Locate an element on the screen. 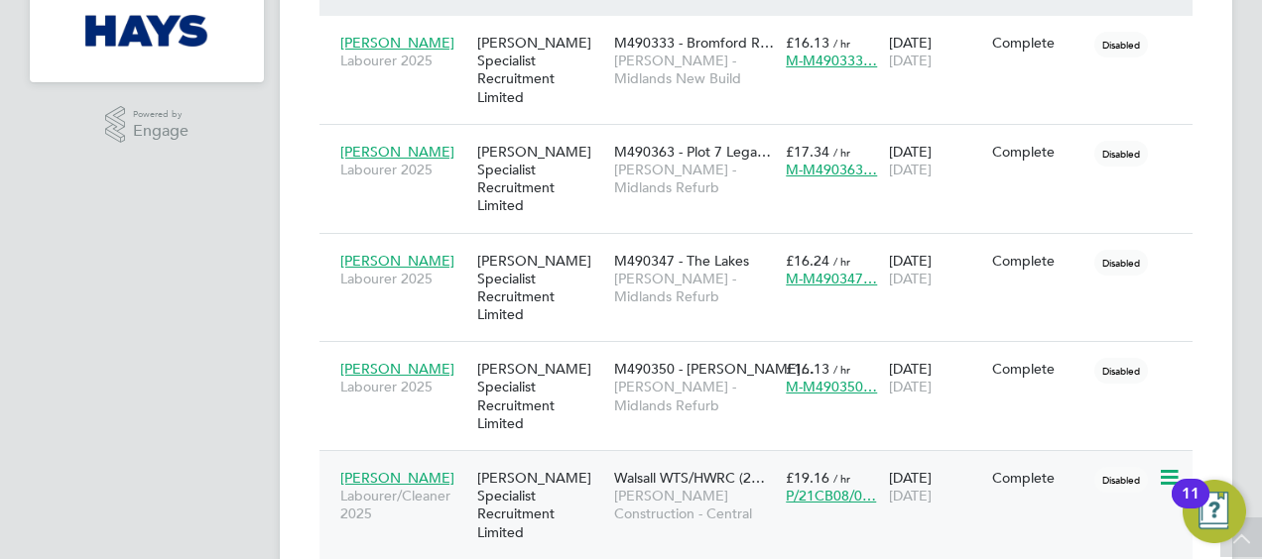  span: Labourer/Cleaner 2025 is located at coordinates (404, 505).